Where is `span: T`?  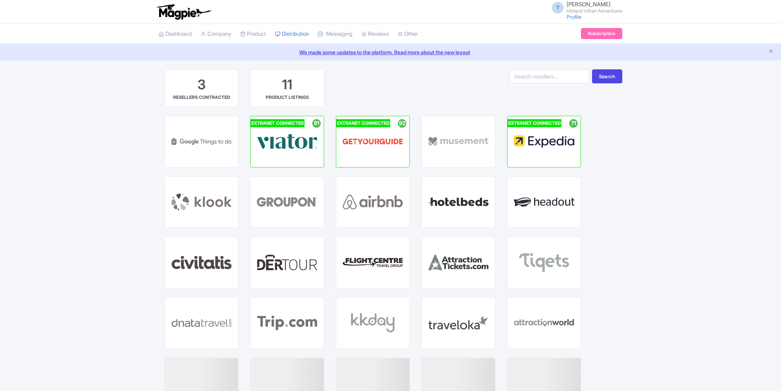 span: T is located at coordinates (558, 8).